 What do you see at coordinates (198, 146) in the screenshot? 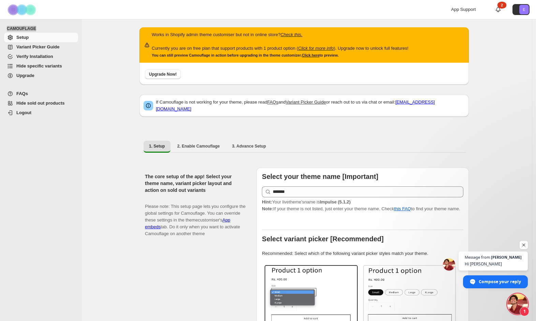
I see `span: 2. Enable Camouflage` at bounding box center [198, 146].